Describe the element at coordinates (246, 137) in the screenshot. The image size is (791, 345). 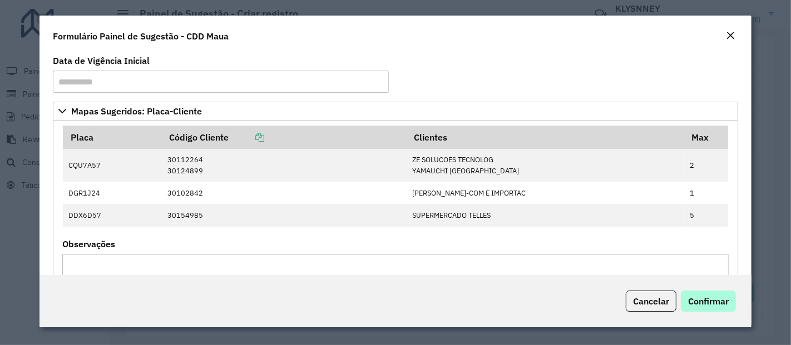
I see `a: Copiar` at that location.